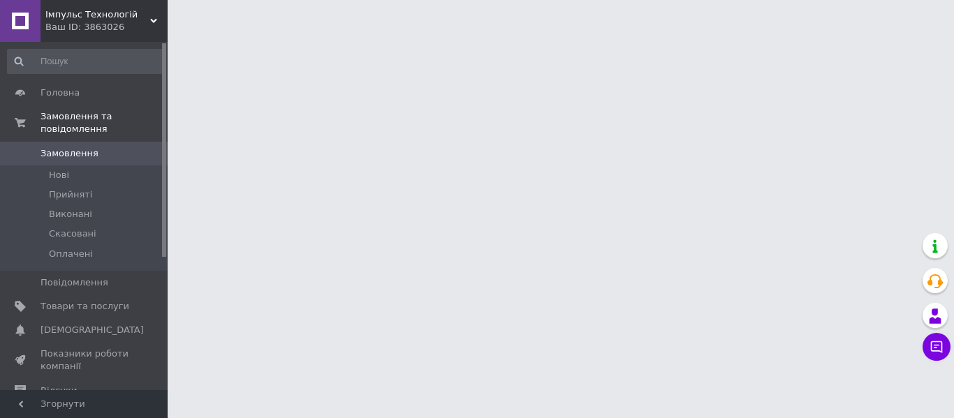  What do you see at coordinates (104, 123) in the screenshot?
I see `span: Замовлення та повідомлення` at bounding box center [104, 123].